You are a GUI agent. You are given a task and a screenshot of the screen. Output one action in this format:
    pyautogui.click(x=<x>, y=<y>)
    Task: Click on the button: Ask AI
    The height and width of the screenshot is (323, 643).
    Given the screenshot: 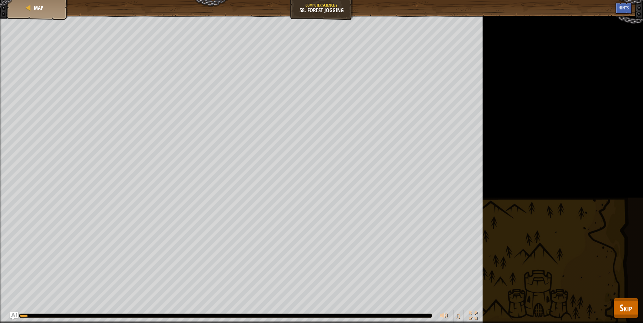 What is the action you would take?
    pyautogui.click(x=14, y=316)
    